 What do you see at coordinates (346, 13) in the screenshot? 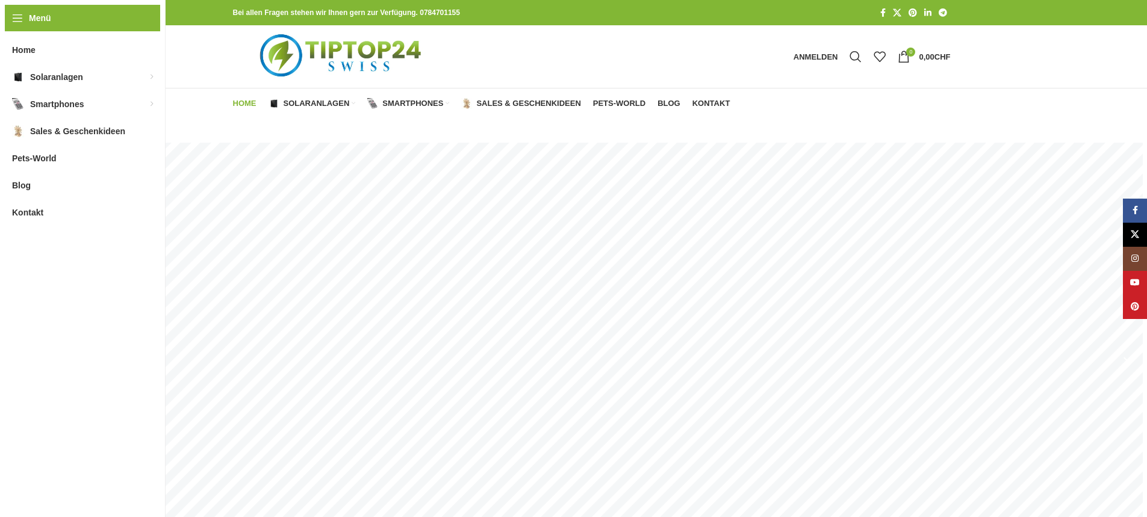
I see `strong: Bei allen Fragen stehen wir Ihnen gern zur Verfügung. 0784701155` at bounding box center [346, 13].